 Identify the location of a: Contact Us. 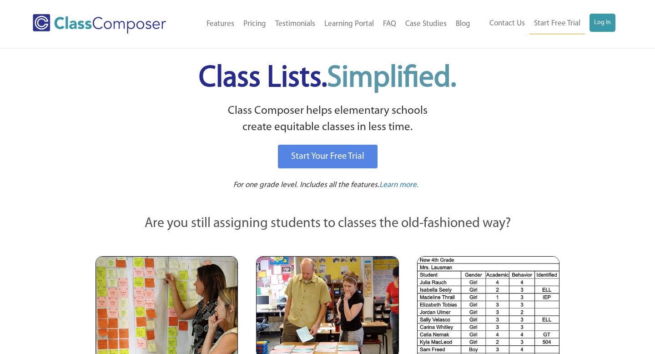
(507, 24).